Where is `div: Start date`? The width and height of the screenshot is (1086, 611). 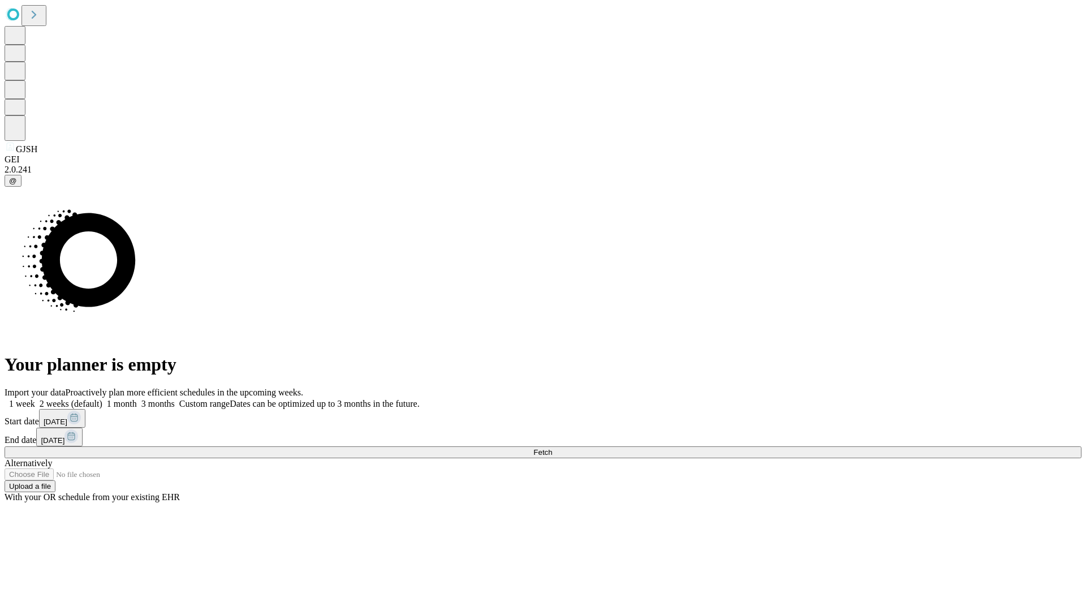
div: Start date is located at coordinates (543, 418).